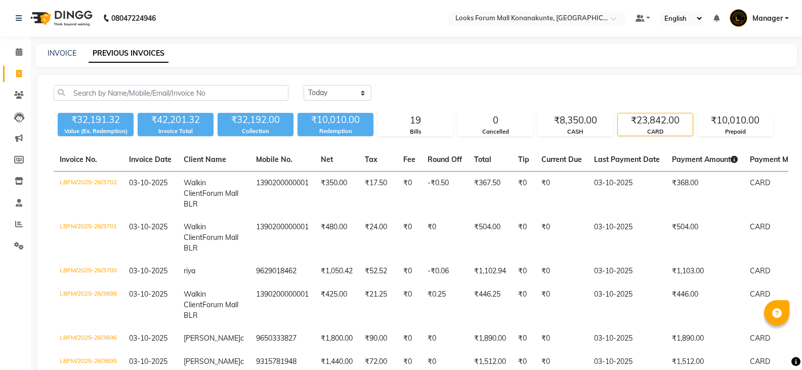  I want to click on td: ₹21.25, so click(378, 304).